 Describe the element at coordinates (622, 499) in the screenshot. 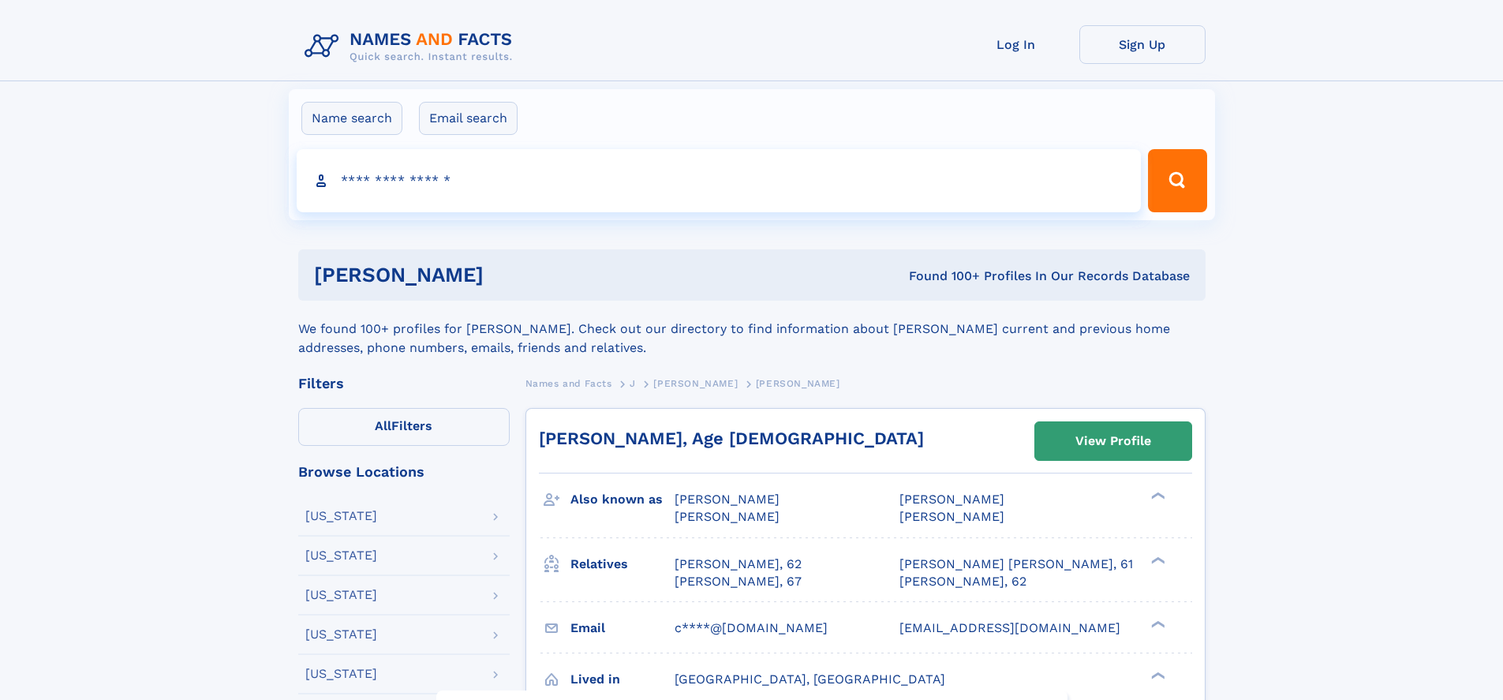

I see `h3: Also known as` at that location.